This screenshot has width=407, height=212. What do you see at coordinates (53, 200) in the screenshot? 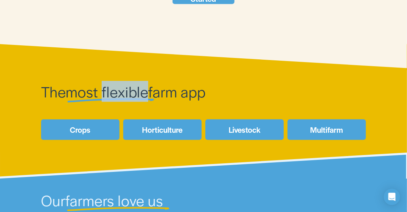
I see `span: Our` at bounding box center [53, 200].